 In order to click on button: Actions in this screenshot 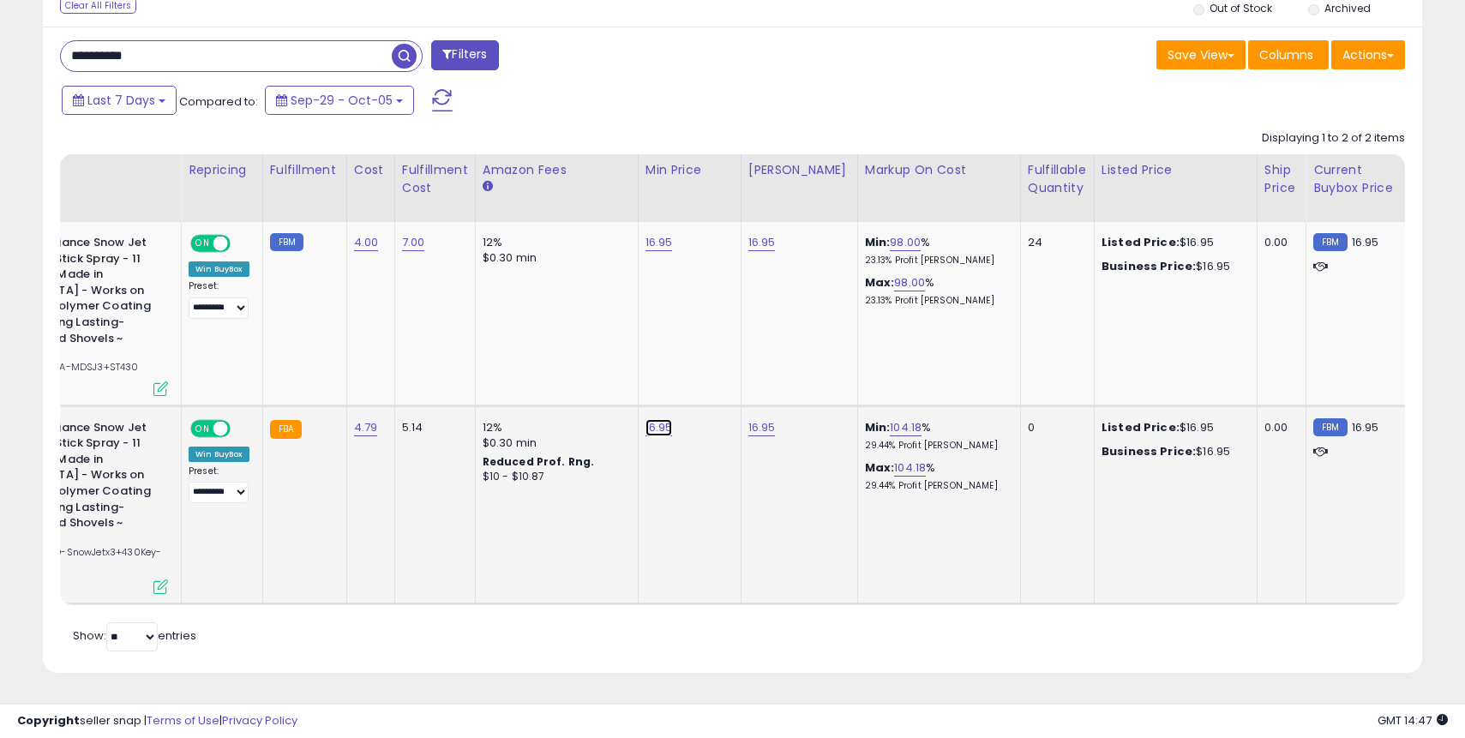, I will do `click(1369, 55)`.